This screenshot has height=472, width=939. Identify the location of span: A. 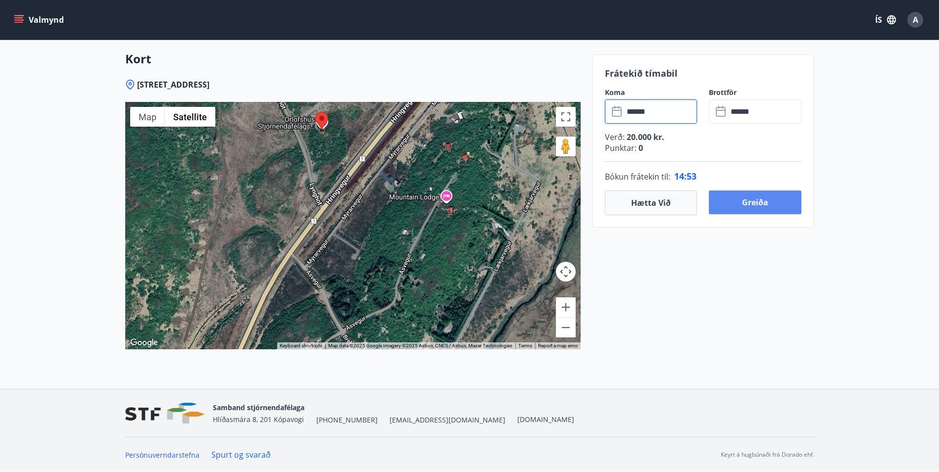
(915, 20).